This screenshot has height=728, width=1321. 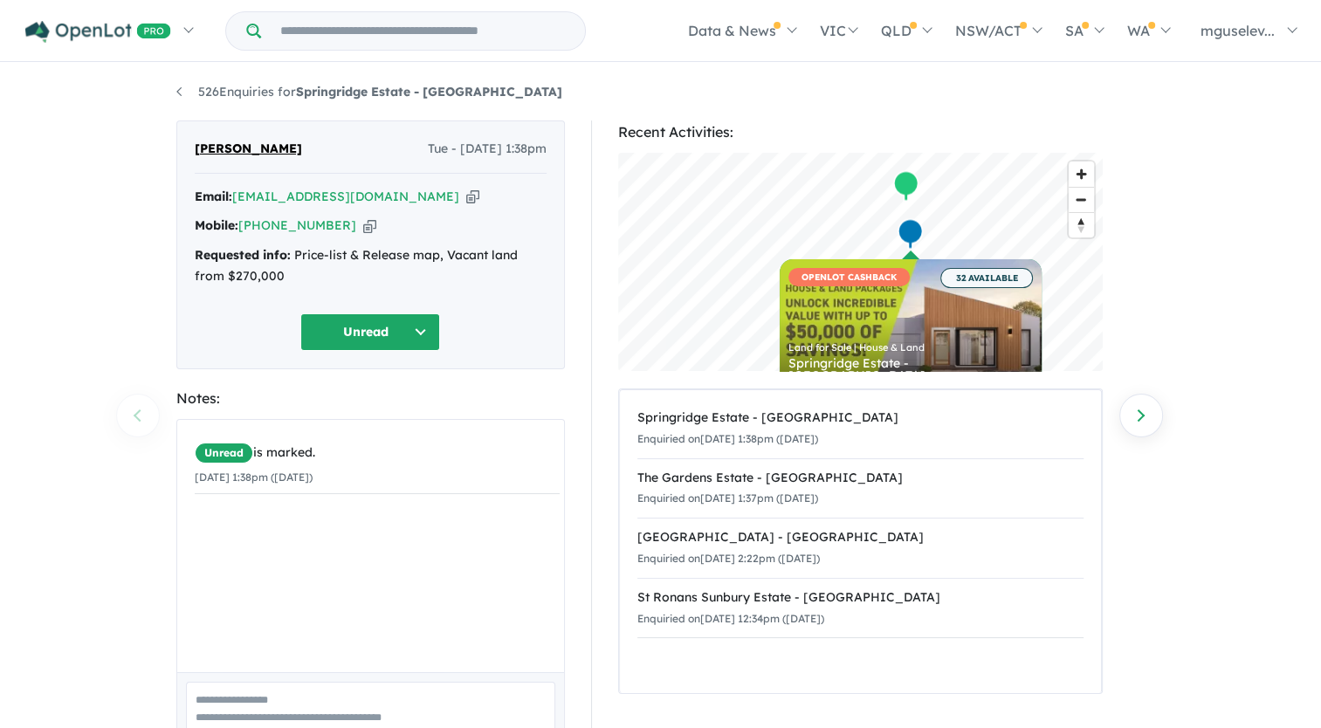 What do you see at coordinates (377, 453) in the screenshot?
I see `div: is marked.` at bounding box center [377, 453].